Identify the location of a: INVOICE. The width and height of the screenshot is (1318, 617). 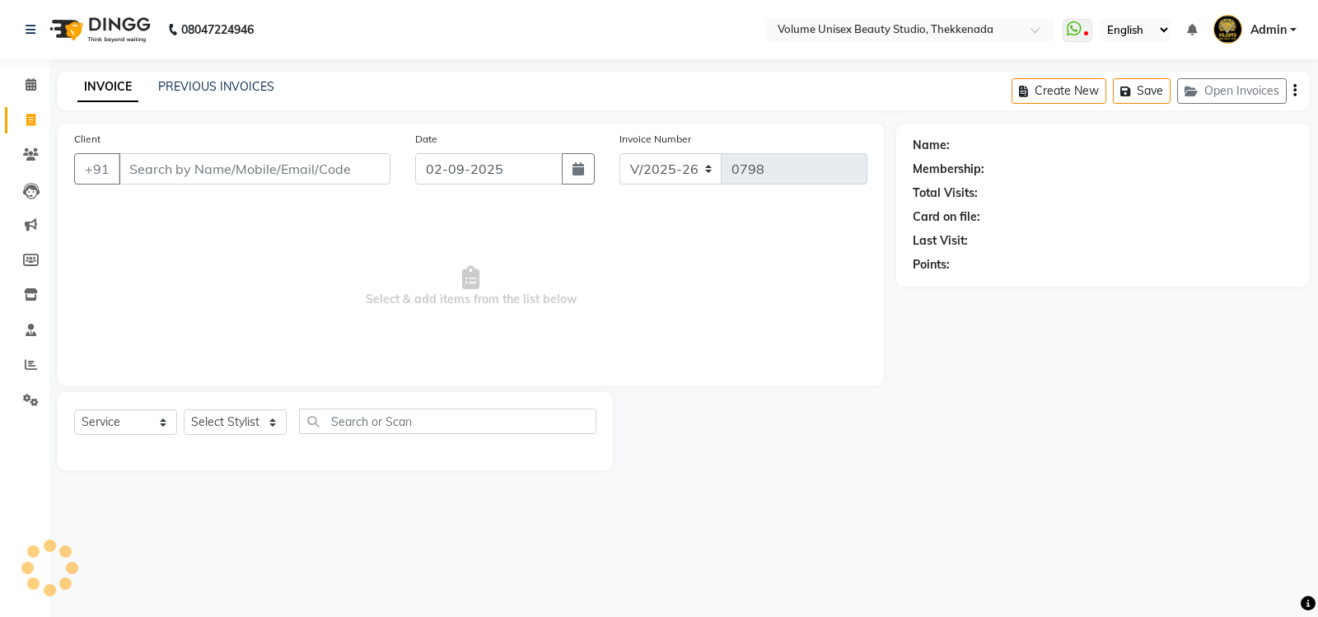
(108, 87).